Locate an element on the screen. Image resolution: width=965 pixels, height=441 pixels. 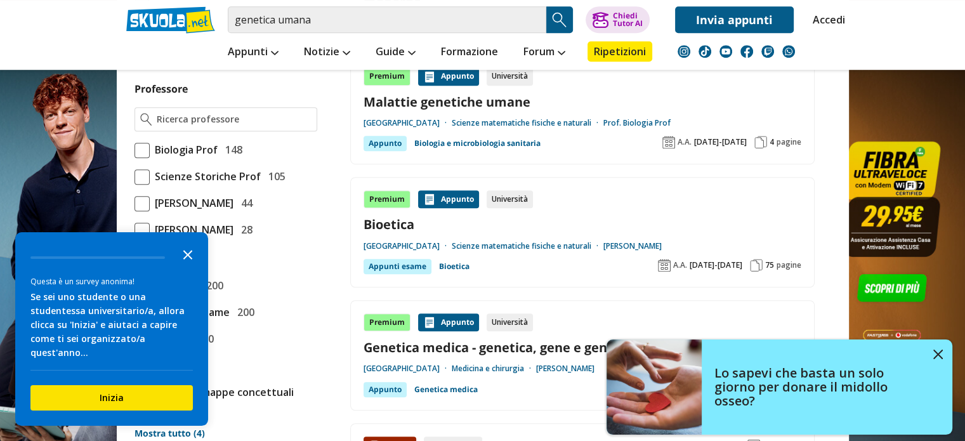
a: Notizie is located at coordinates (327, 53).